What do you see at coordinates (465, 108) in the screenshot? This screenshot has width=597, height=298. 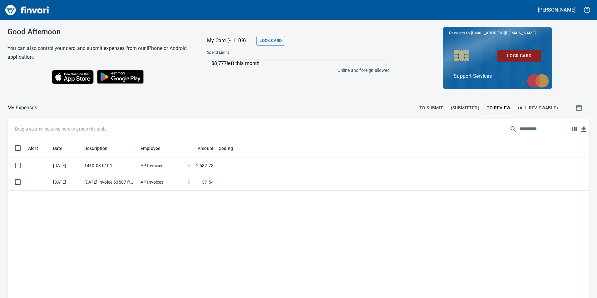 I see `span: (Submitted)` at bounding box center [465, 108].